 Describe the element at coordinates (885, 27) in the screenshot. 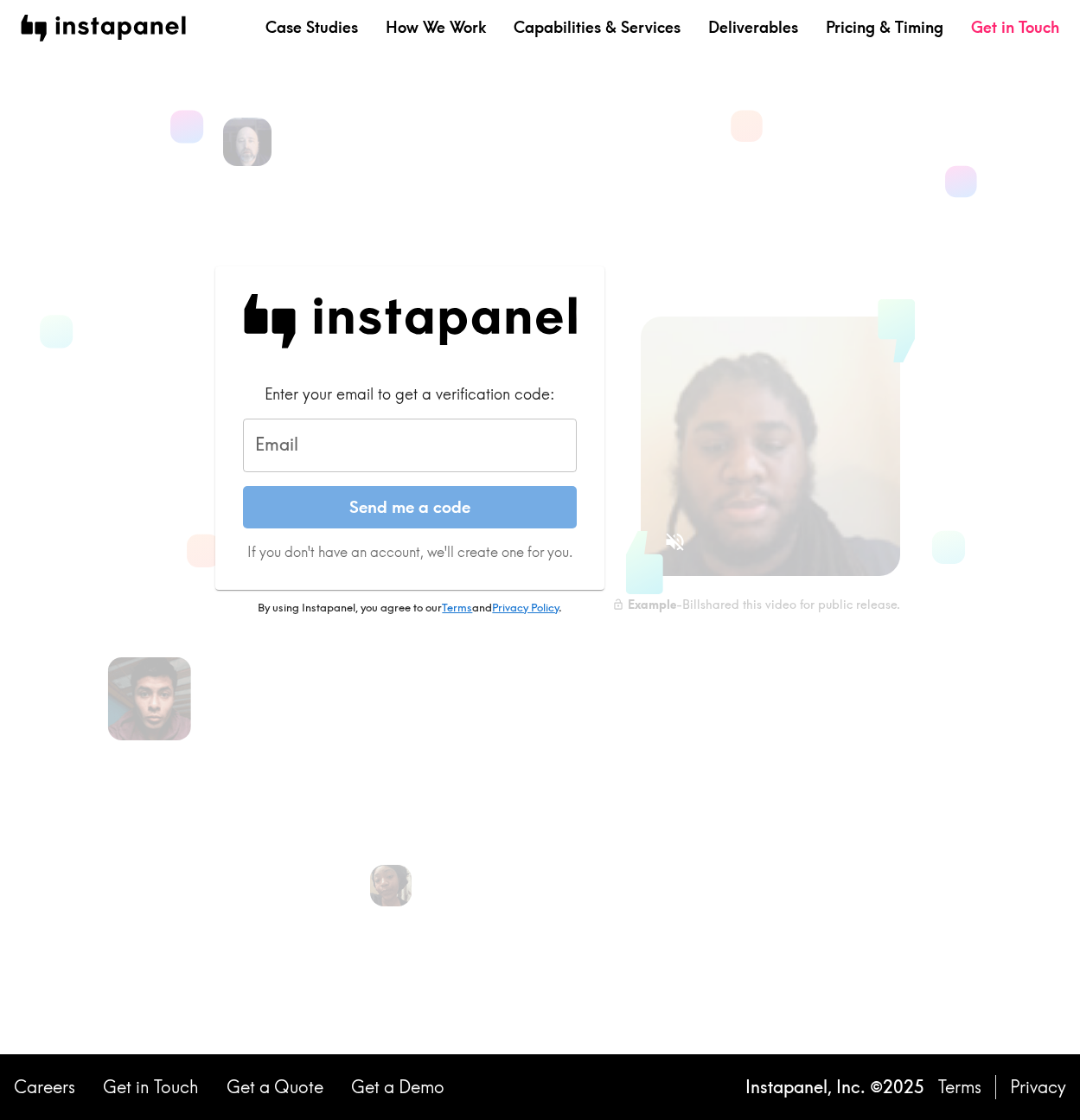

I see `a: Pricing & Timing` at that location.